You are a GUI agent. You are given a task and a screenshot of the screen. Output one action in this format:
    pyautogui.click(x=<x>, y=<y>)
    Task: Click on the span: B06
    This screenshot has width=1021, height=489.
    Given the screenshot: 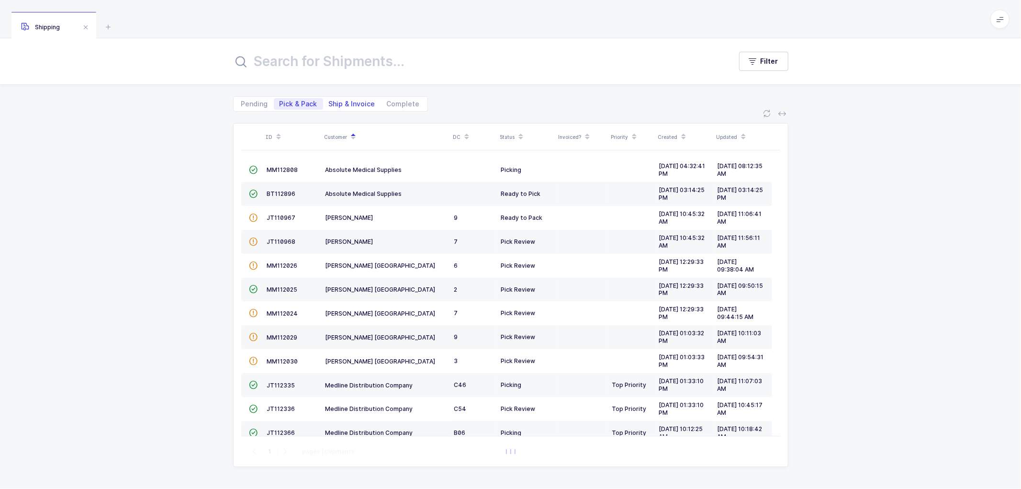 What is the action you would take?
    pyautogui.click(x=460, y=432)
    